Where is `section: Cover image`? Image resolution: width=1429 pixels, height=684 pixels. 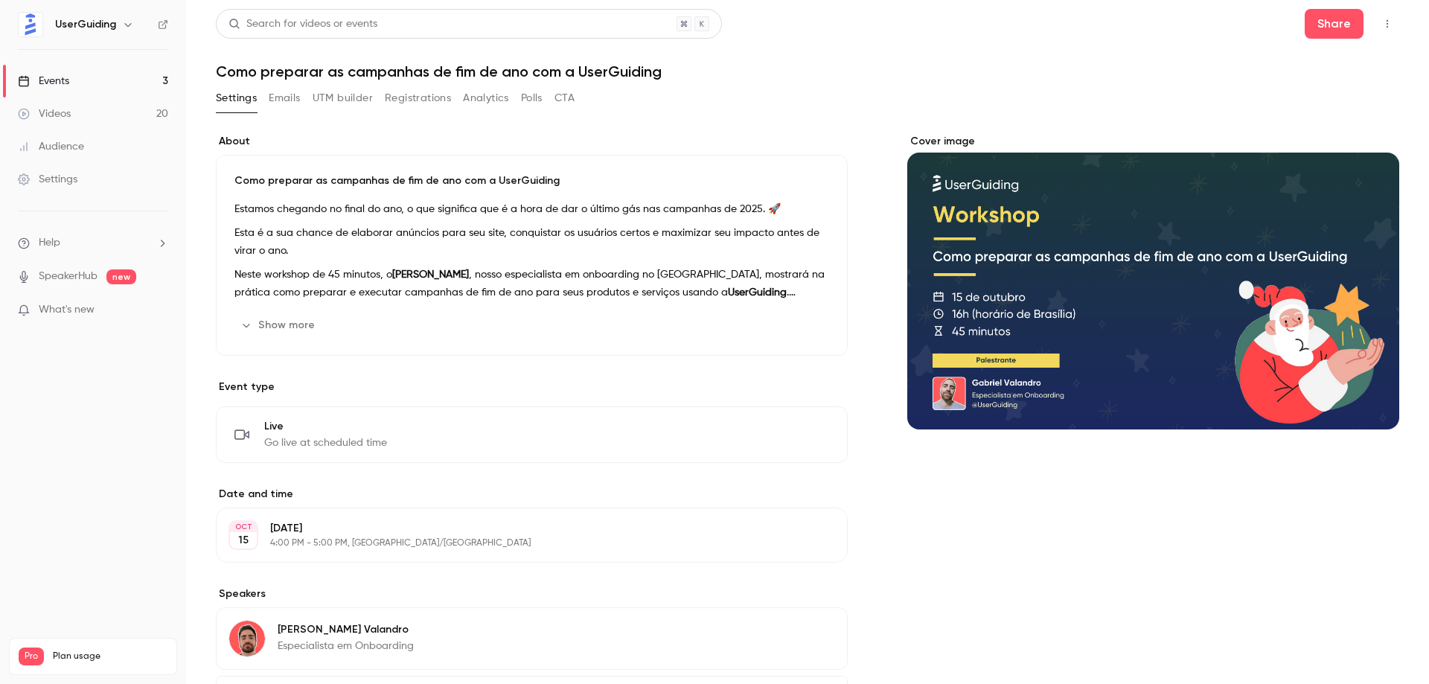 section: Cover image is located at coordinates (1153, 281).